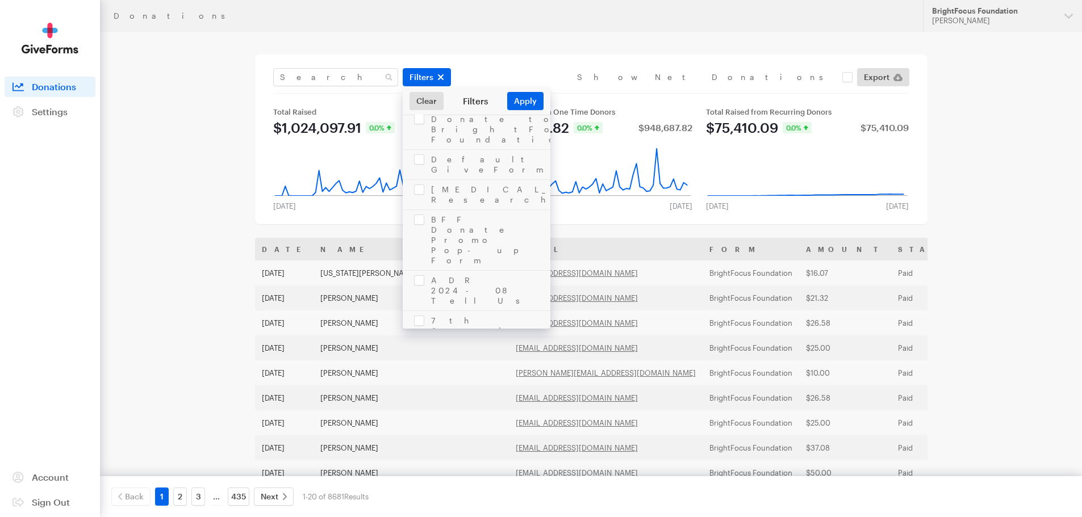  Describe the element at coordinates (876, 77) in the screenshot. I see `span: Export` at that location.